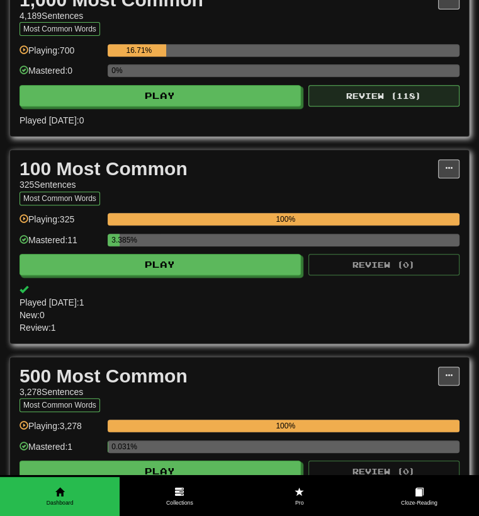 The height and width of the screenshot is (516, 479). Describe the element at coordinates (229, 16) in the screenshot. I see `div: 4,189 Sentences` at that location.